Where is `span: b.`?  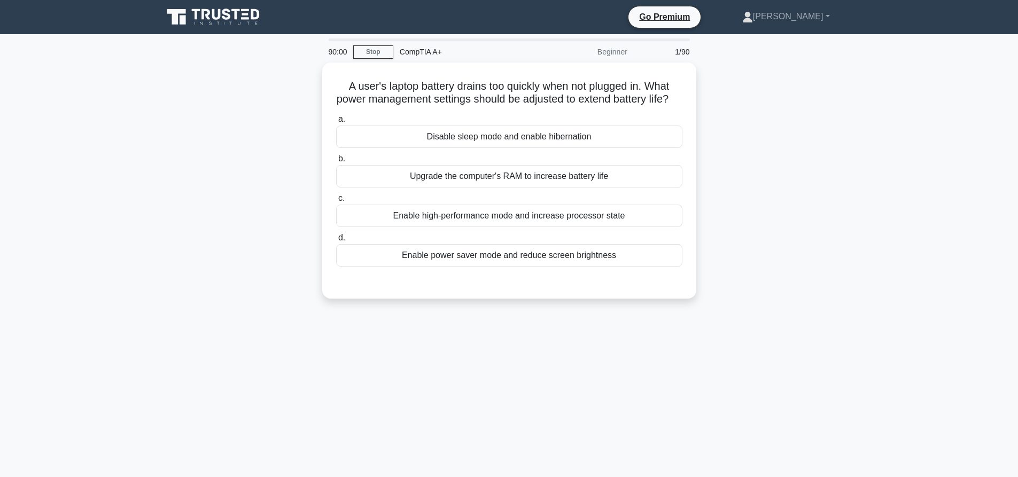
span: b. is located at coordinates (341, 158).